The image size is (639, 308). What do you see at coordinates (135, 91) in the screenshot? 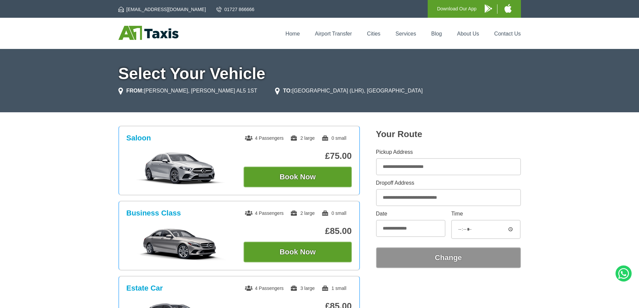
I see `strong: FROM:` at bounding box center [135, 91].